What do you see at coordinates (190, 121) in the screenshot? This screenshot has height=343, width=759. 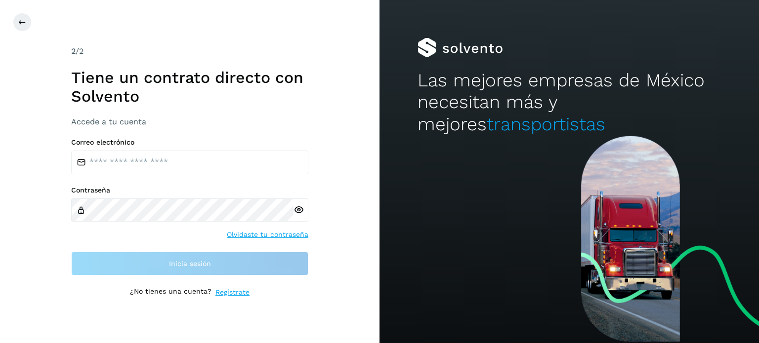 I see `h3: Accede a tu cuenta` at bounding box center [190, 121].